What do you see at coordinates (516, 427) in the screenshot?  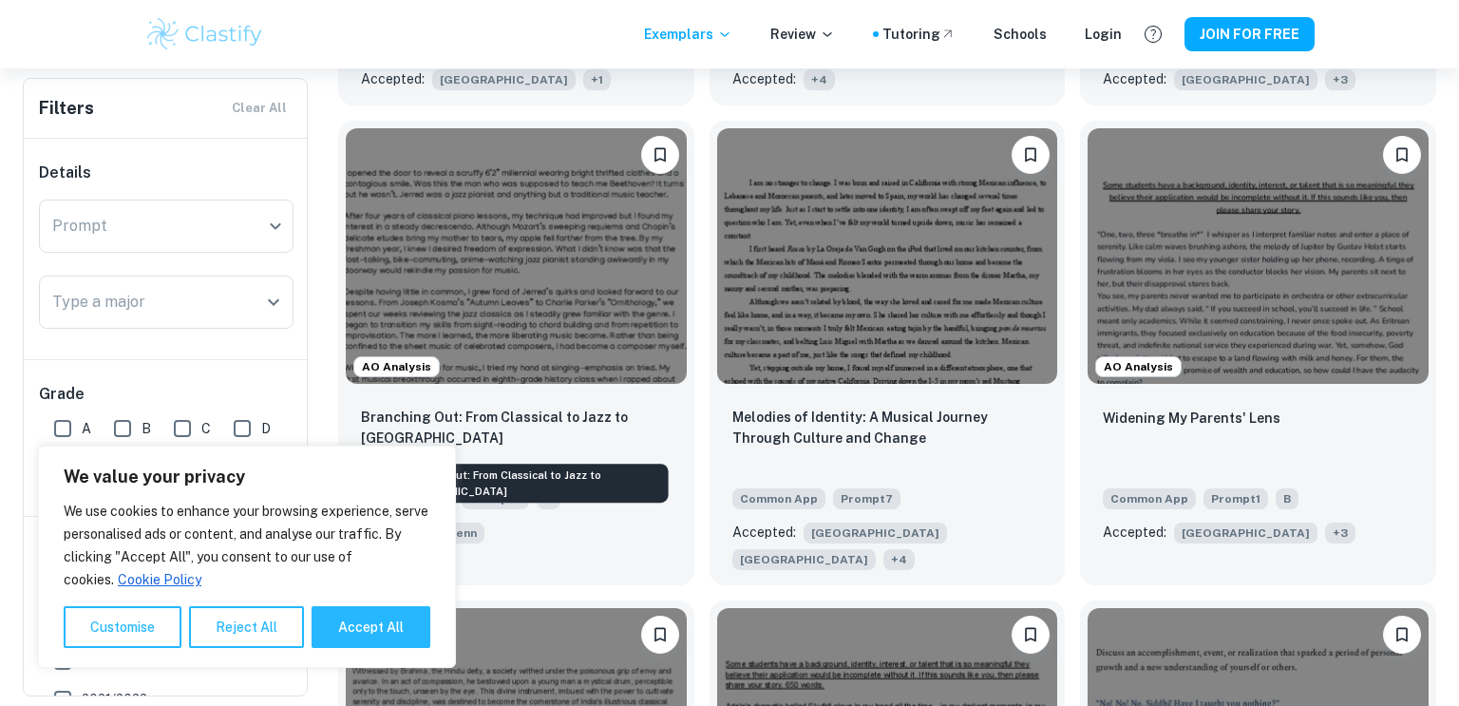 I see `p: Branching Out: From Classical to Jazz to Indie Rock` at bounding box center [516, 427].